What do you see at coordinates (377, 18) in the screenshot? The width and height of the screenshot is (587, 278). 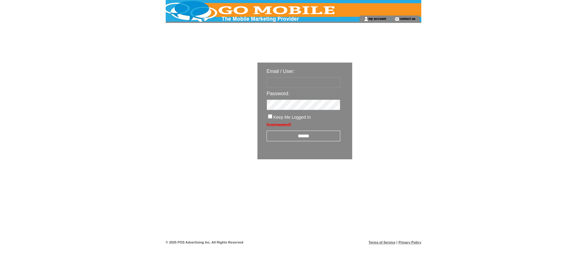 I see `a: my account` at bounding box center [377, 18].